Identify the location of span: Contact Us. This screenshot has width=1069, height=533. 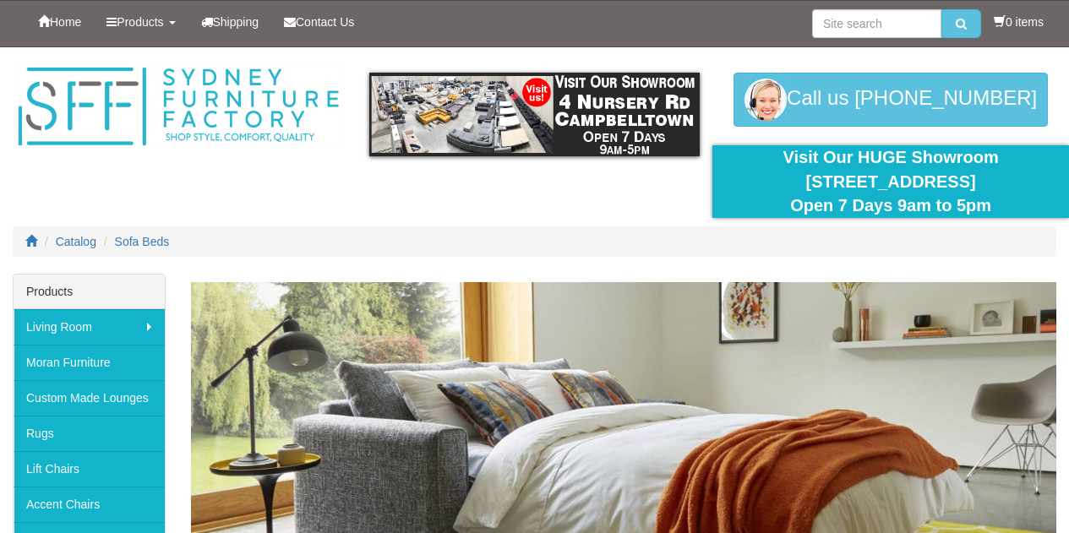
(324, 22).